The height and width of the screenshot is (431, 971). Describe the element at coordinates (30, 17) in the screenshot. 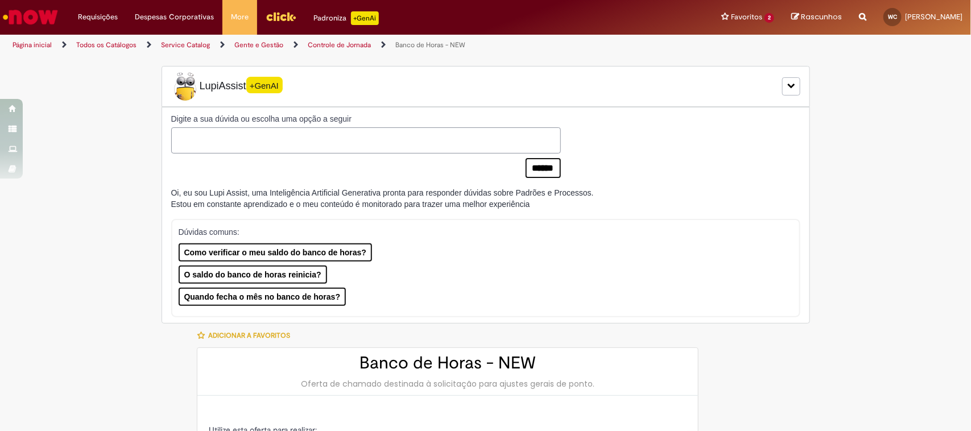

I see `img: ServiceNow` at that location.